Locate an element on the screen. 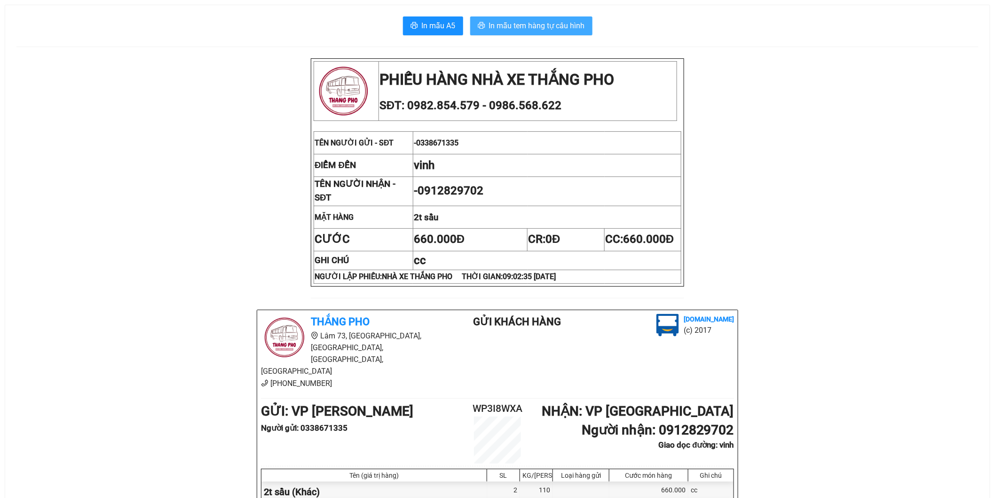  div: Loại hàng gửi is located at coordinates (581, 475).